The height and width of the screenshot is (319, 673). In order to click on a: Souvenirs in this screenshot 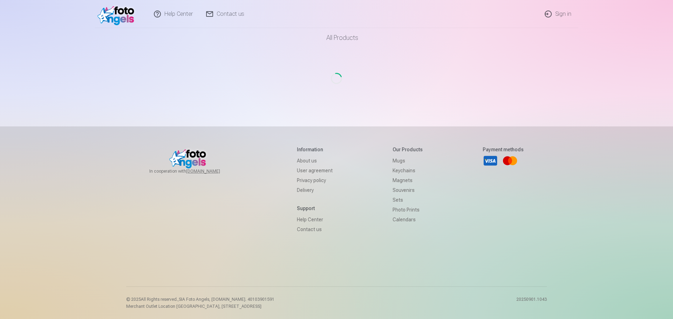, I will do `click(407, 190)`.